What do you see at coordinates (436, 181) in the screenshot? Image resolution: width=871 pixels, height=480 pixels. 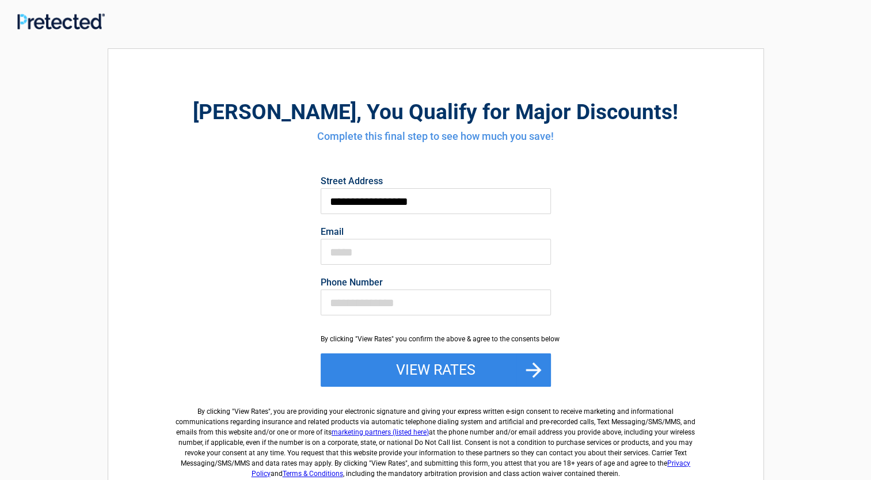 I see `label: Street Address` at bounding box center [436, 181].